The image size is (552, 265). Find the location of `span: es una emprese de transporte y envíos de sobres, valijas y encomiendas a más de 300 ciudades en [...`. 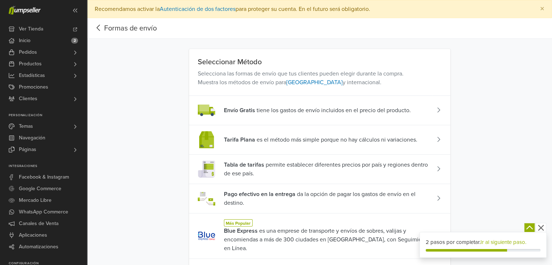

span: es una emprese de transporte y envíos de sobres, valijas y encomiendas a más de 300 ciudades en [... is located at coordinates (328, 239).